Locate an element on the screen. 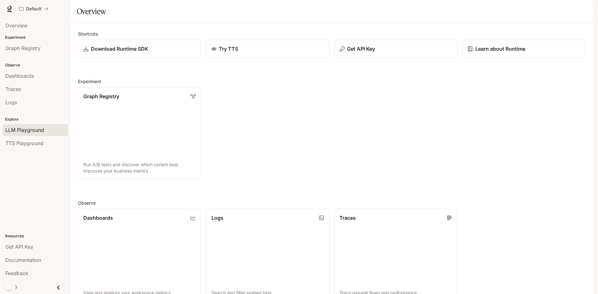 The height and width of the screenshot is (294, 598). p: Default is located at coordinates (34, 9).